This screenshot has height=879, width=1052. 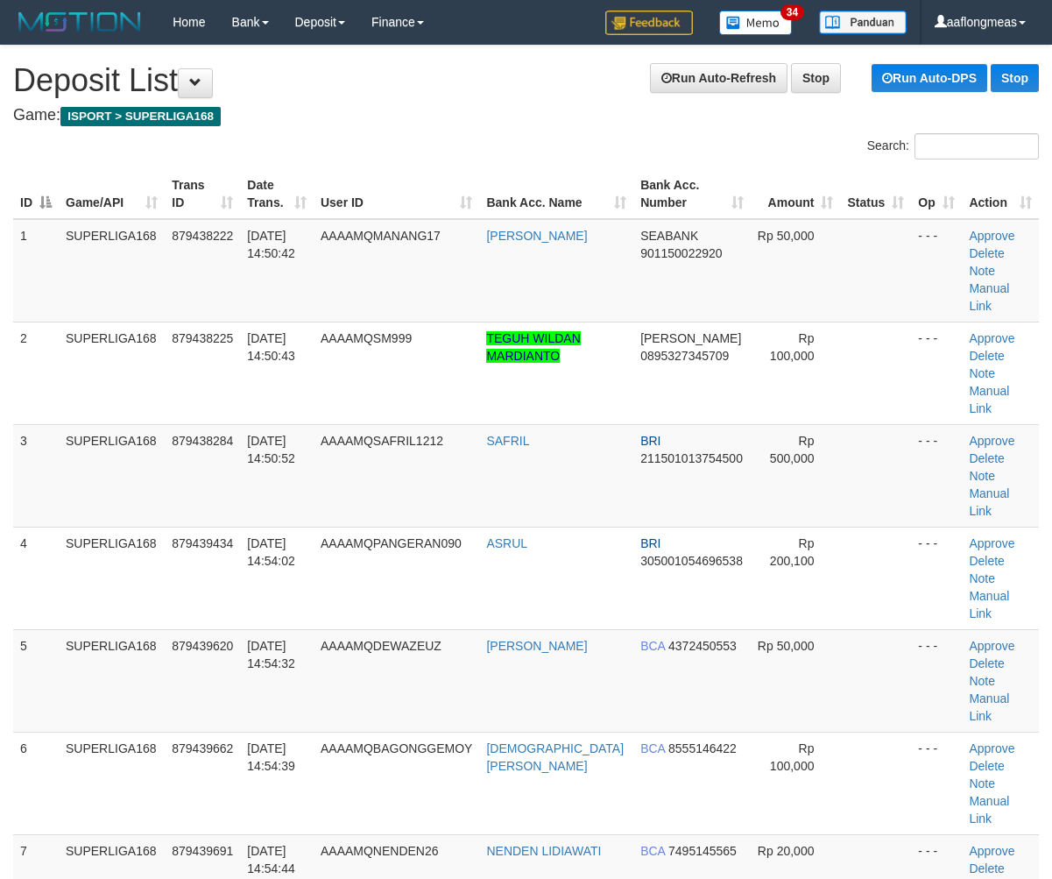 I want to click on td: 1, so click(x=36, y=271).